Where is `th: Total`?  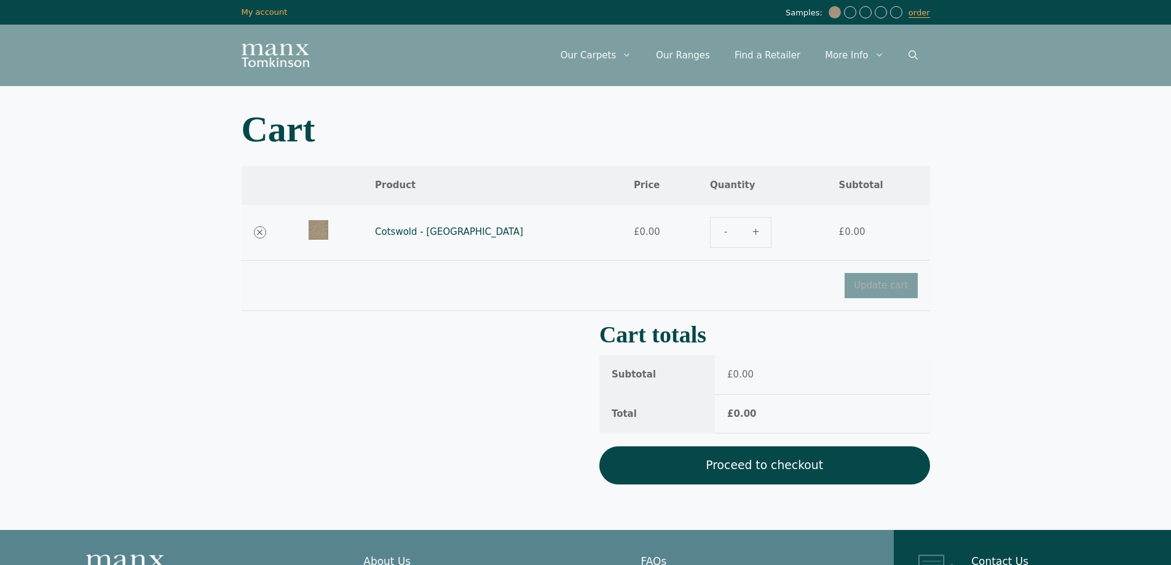 th: Total is located at coordinates (657, 414).